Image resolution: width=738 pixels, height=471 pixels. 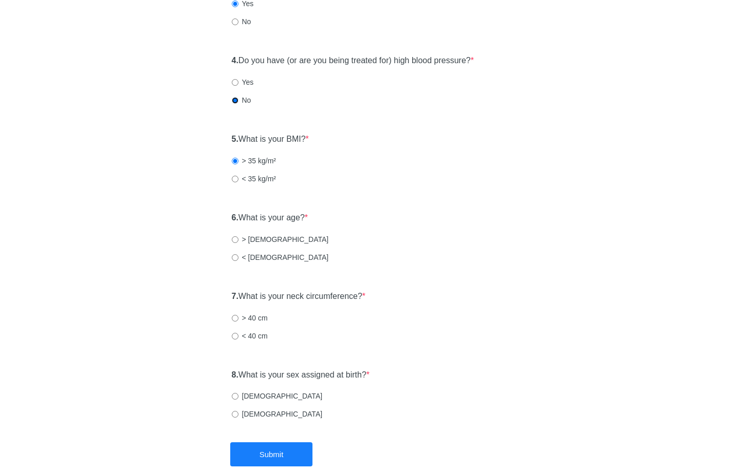 What do you see at coordinates (235, 296) in the screenshot?
I see `strong: 7.` at bounding box center [235, 296].